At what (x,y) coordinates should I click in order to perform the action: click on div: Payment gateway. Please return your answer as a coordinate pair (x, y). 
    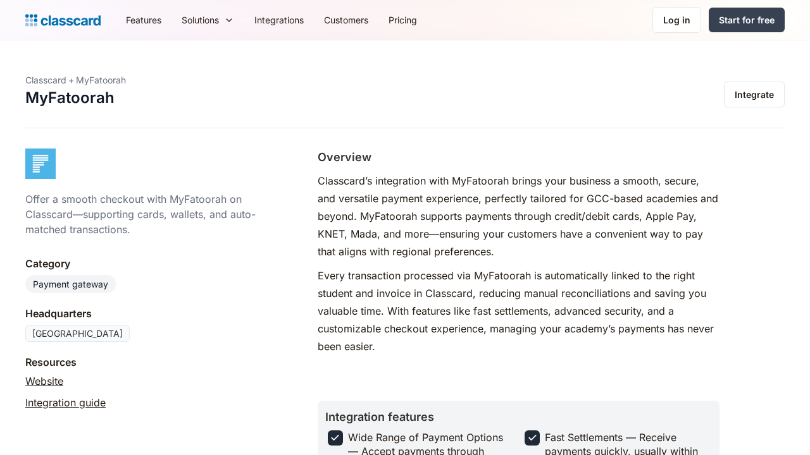
    Looking at the image, I should click on (70, 284).